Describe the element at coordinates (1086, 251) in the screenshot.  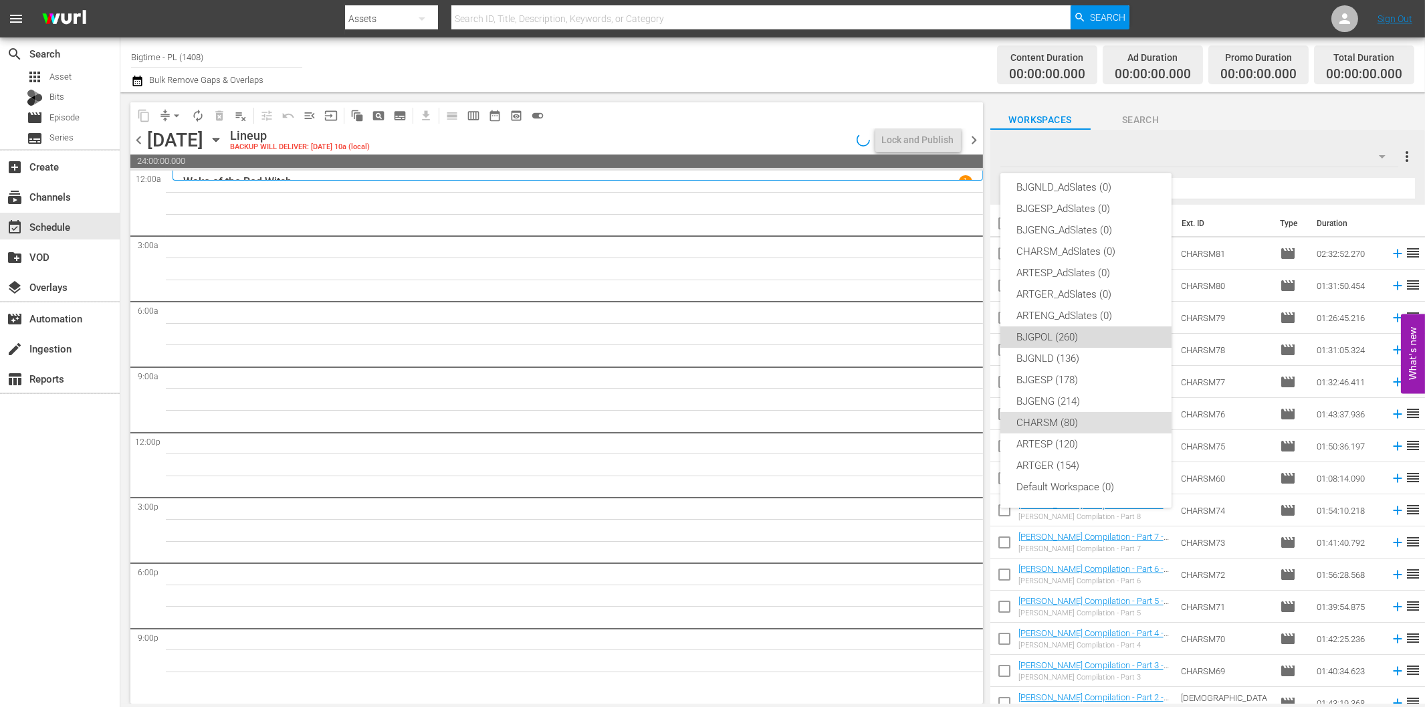
I see `div: CHARSM_AdSlates (0)` at that location.